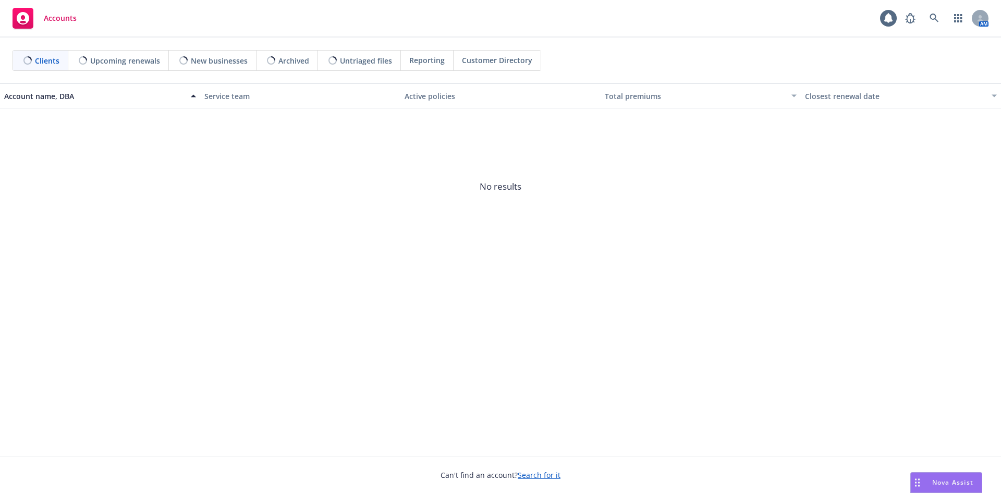 The image size is (1001, 493). What do you see at coordinates (539, 475) in the screenshot?
I see `a: Search for it` at bounding box center [539, 475].